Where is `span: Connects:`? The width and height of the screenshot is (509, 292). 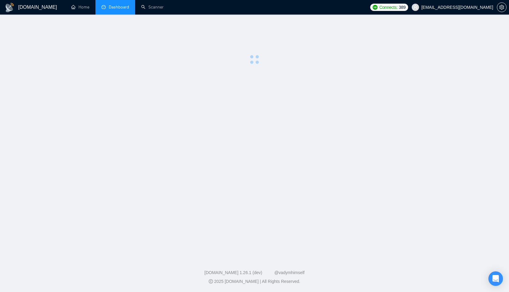 span: Connects: is located at coordinates (389, 7).